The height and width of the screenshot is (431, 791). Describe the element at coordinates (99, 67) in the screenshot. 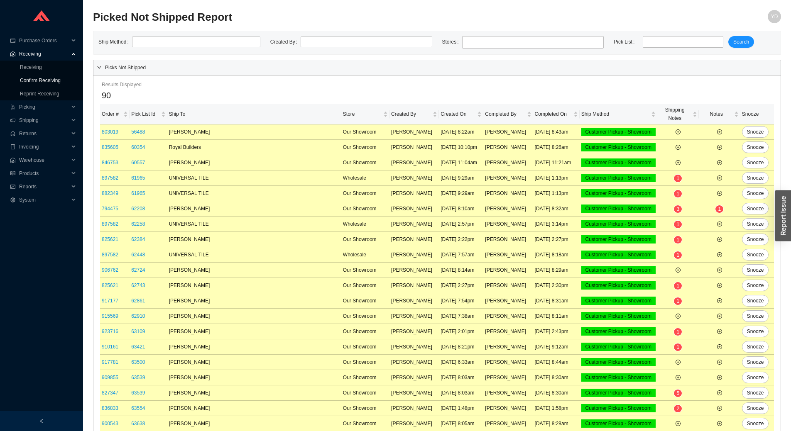

I see `span: right` at that location.